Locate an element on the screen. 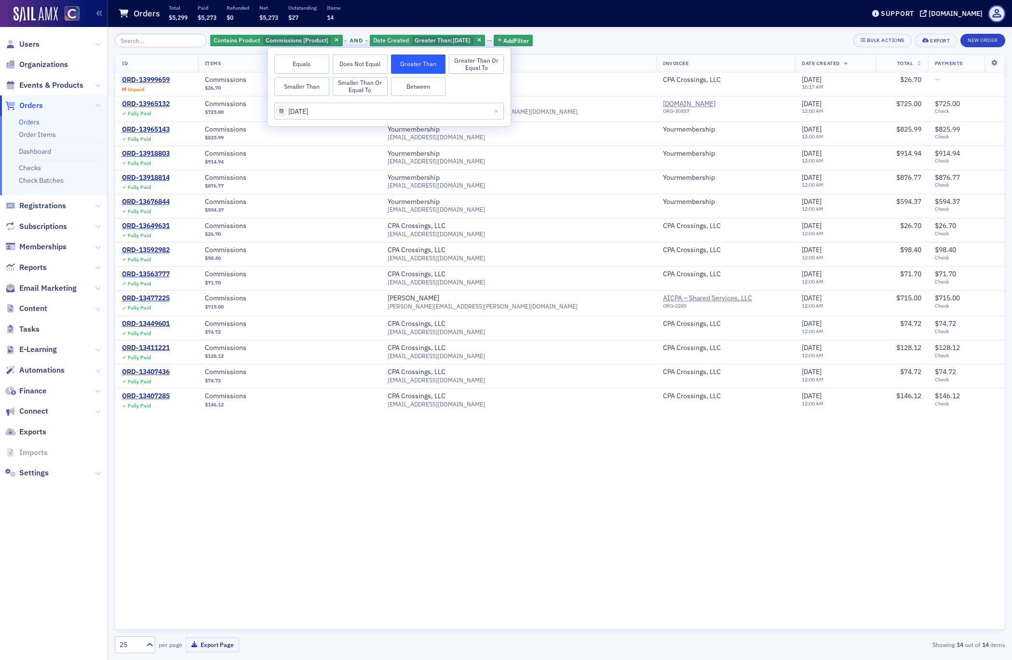 This screenshot has height=660, width=1012. span: $0 is located at coordinates (230, 17).